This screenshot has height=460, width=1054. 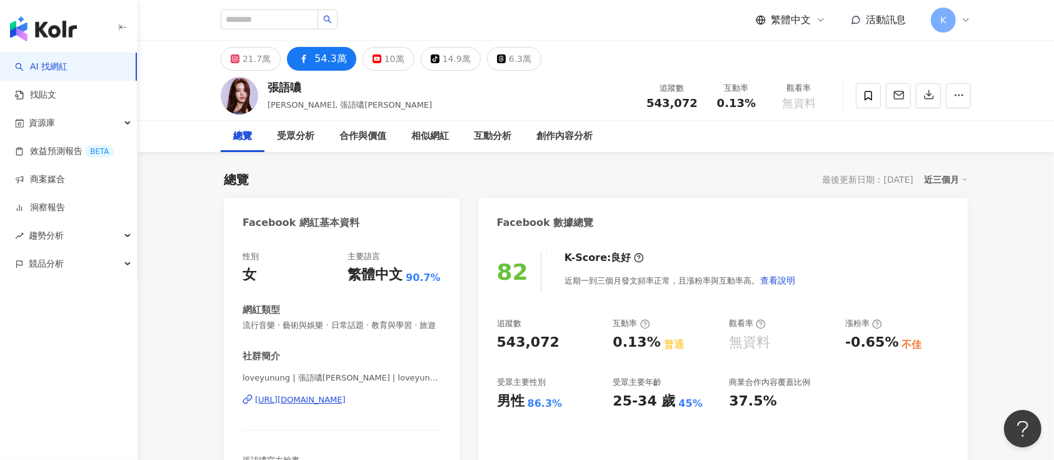 What do you see at coordinates (296, 136) in the screenshot?
I see `div: 受眾分析` at bounding box center [296, 136].